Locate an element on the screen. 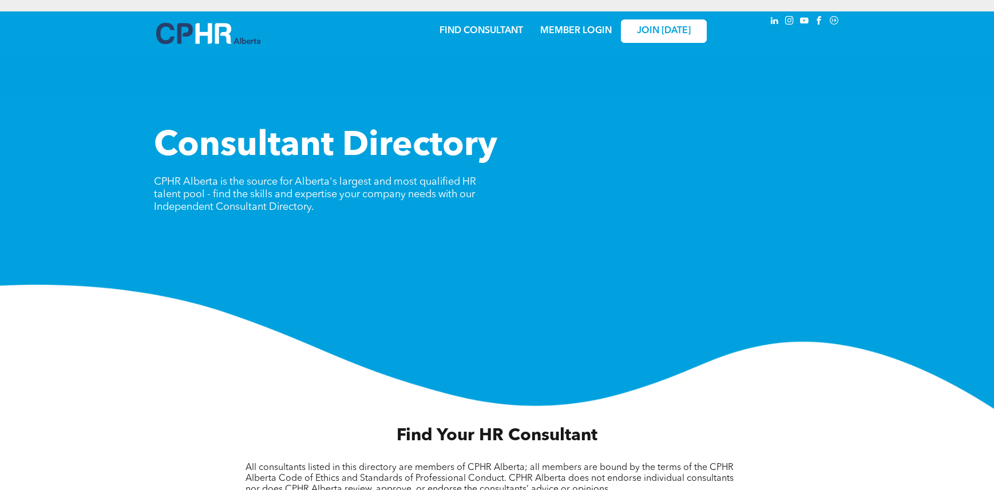 Image resolution: width=994 pixels, height=490 pixels. span: Consultant Directory is located at coordinates (326, 146).